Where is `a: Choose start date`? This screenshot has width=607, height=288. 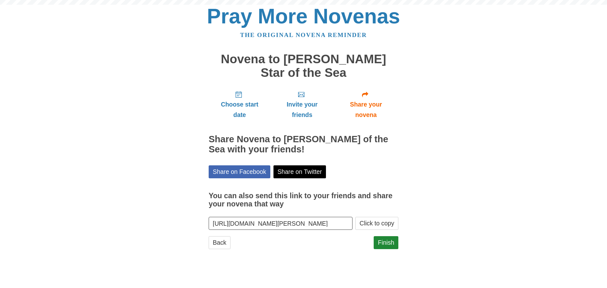
a: Choose start date is located at coordinates (240, 104).